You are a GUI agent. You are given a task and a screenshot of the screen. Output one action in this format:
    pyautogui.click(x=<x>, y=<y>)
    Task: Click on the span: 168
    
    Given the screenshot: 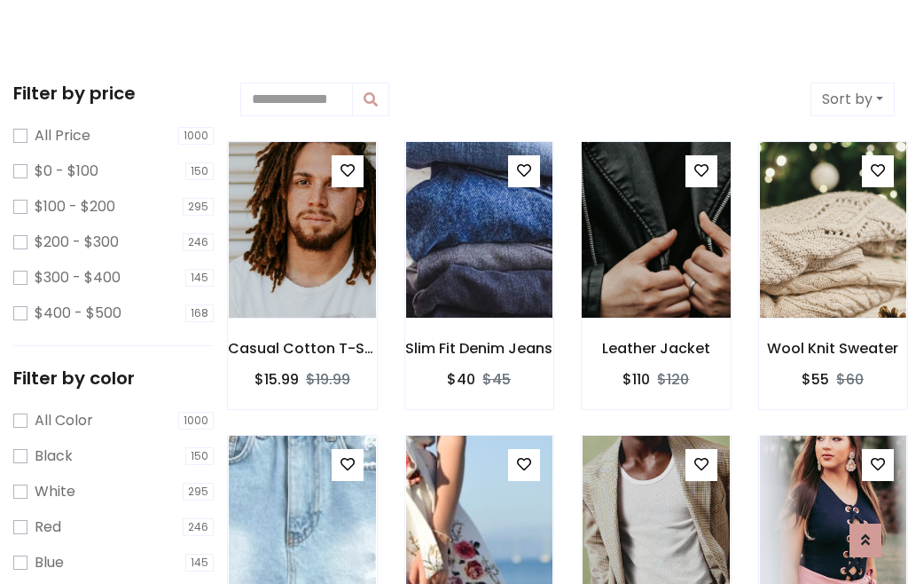 What is the action you would take?
    pyautogui.click(x=200, y=313)
    